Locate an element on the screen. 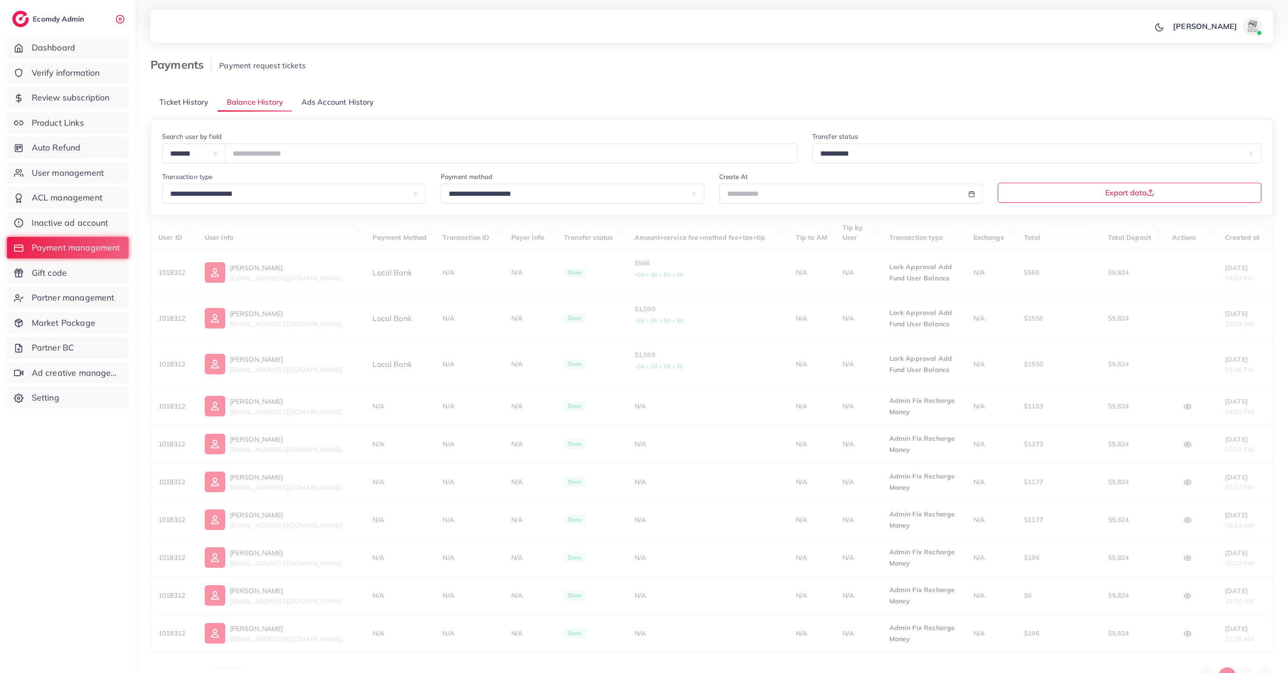  img: logo is located at coordinates (21, 19).